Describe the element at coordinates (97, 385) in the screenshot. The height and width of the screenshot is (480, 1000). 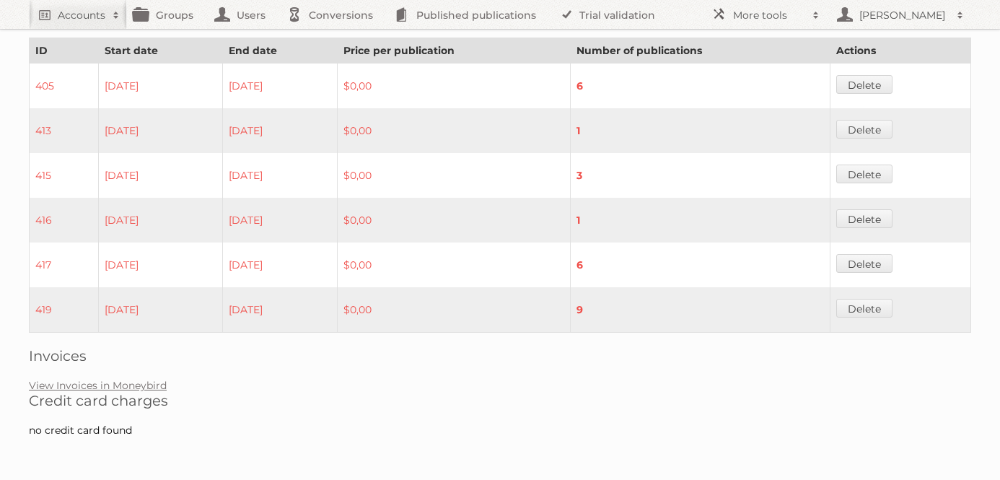
I see `a: View Invoices in Moneybird` at that location.